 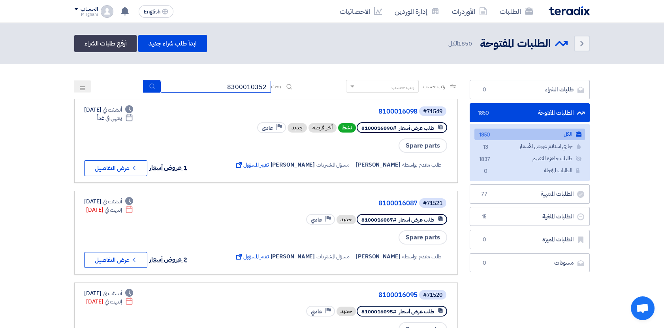 What do you see at coordinates (433, 295) in the screenshot?
I see `div: #71520` at bounding box center [433, 295].